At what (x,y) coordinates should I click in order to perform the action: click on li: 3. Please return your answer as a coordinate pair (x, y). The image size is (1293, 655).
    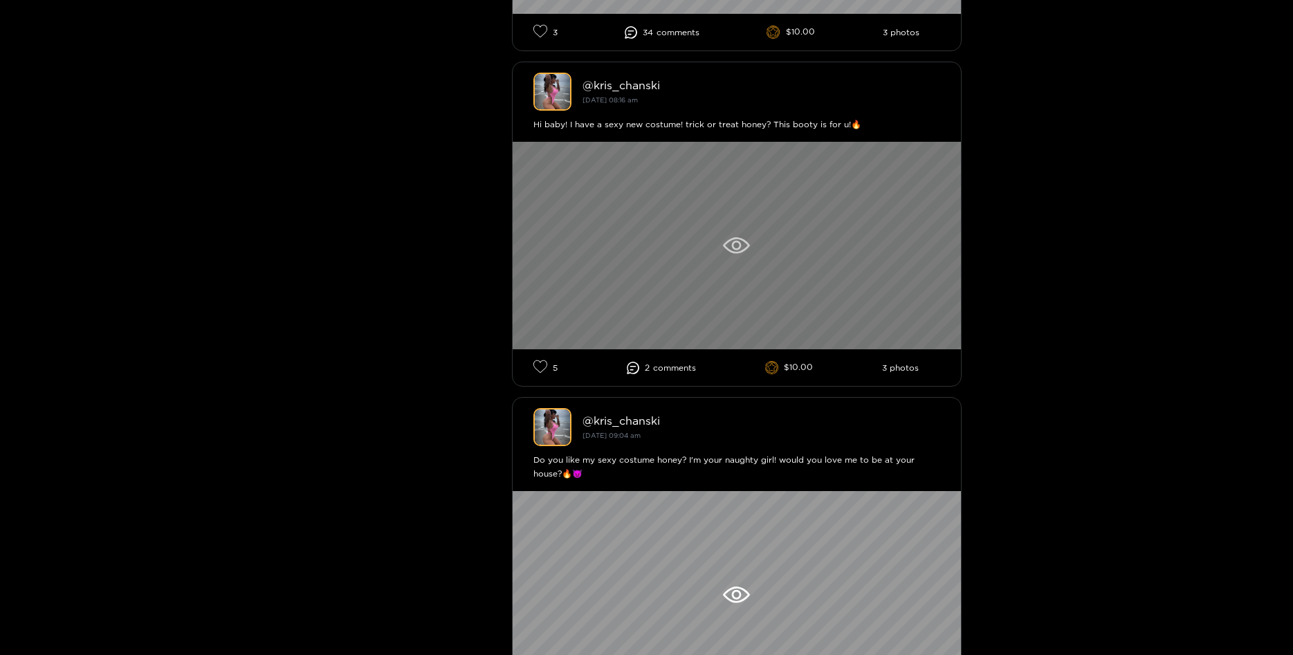
    Looking at the image, I should click on (545, 32).